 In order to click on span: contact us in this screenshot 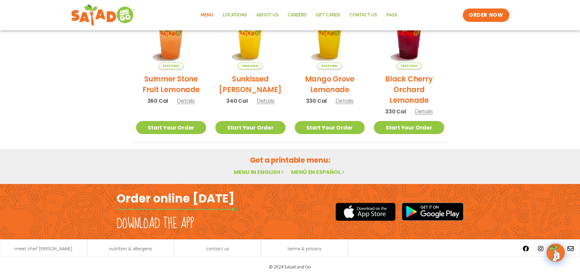, I will do `click(217, 249)`.